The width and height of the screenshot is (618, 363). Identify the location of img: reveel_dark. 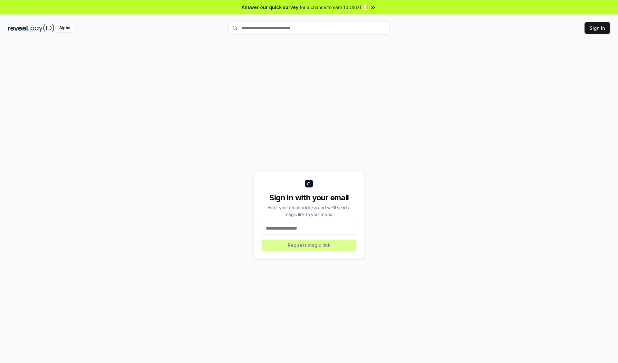
(18, 28).